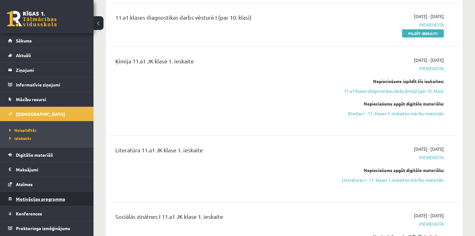  What do you see at coordinates (47, 85) in the screenshot?
I see `a: Informatīvie ziņojumi` at bounding box center [47, 85].